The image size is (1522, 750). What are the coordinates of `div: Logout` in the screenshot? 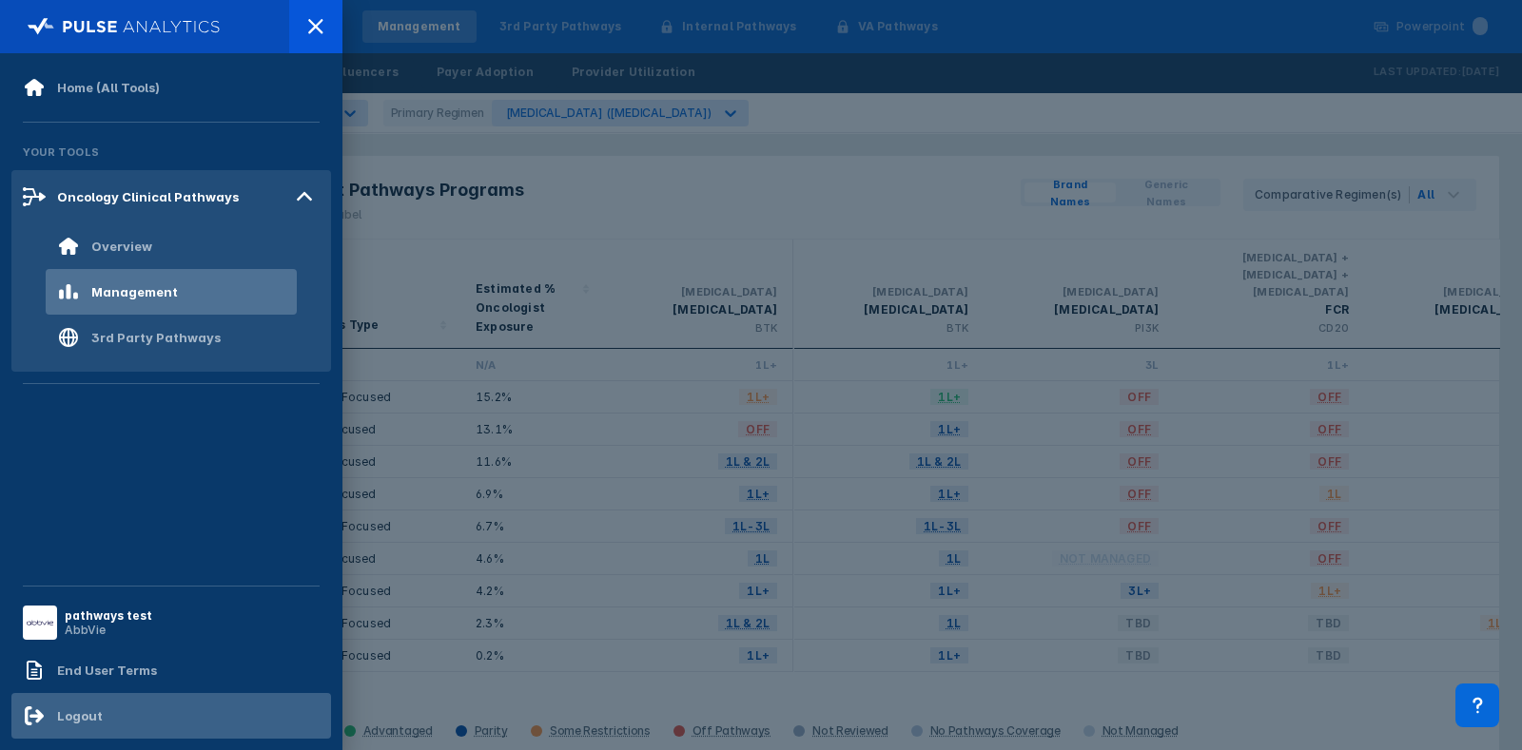 It's located at (80, 716).